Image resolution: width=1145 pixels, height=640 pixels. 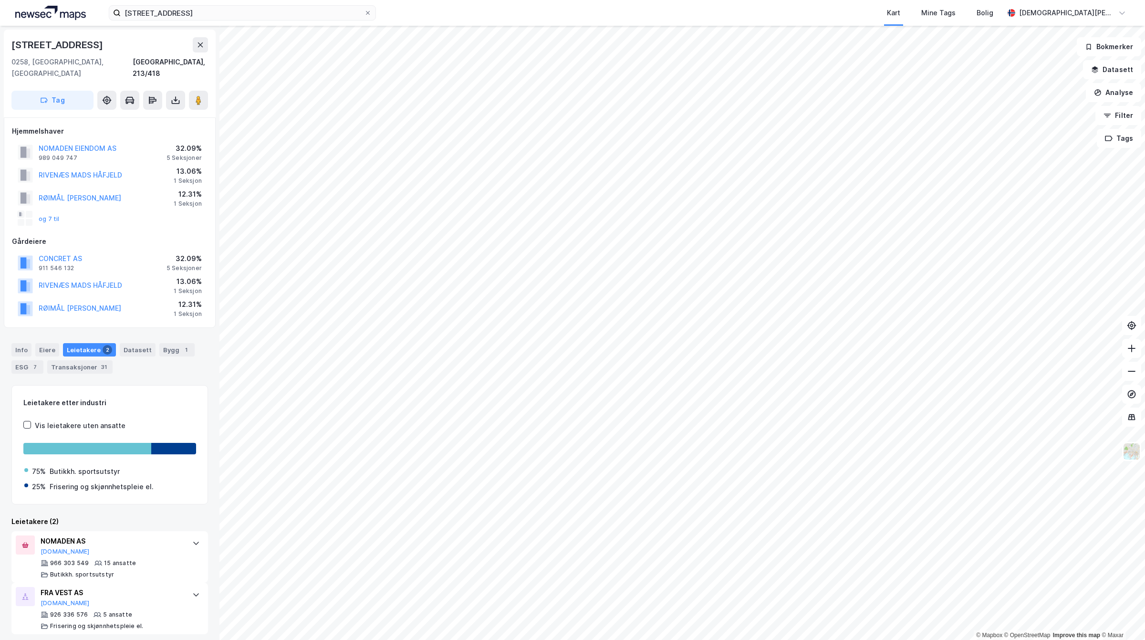 I want to click on div: Leietakere, so click(x=89, y=350).